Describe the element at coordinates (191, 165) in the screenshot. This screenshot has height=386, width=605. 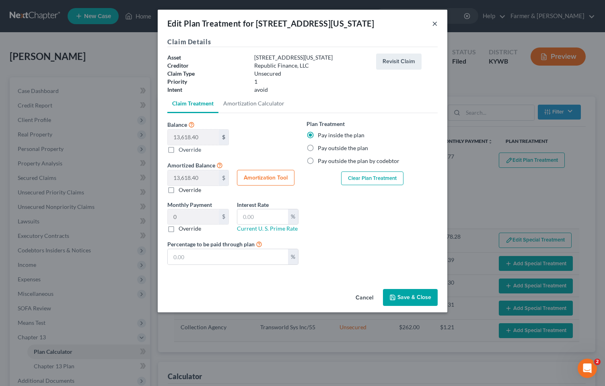
I see `span: Amortized Balance` at that location.